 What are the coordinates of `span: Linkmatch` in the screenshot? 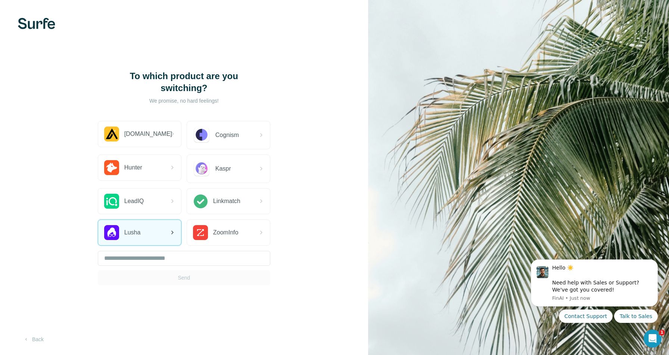 It's located at (227, 201).